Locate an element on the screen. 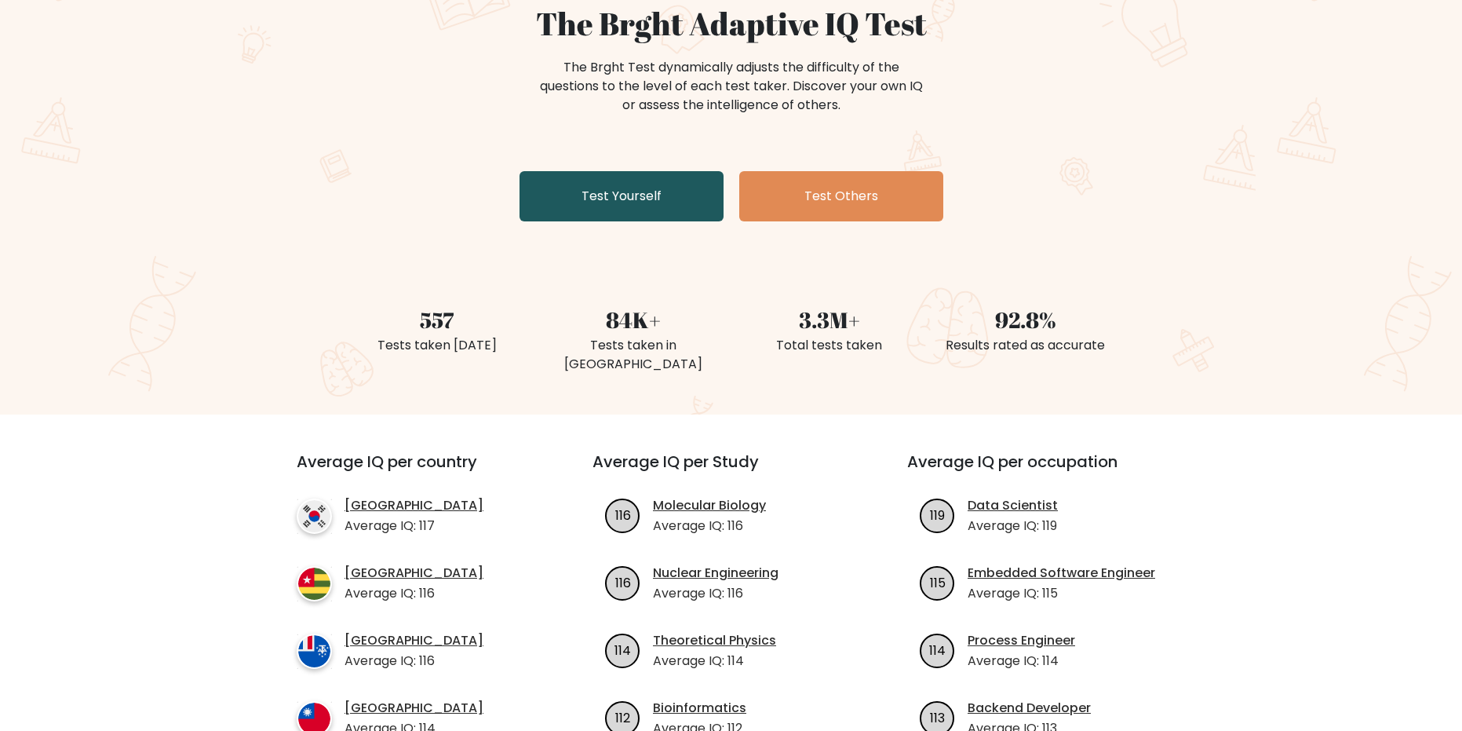 The width and height of the screenshot is (1462, 731). a: Nuclear Engineering is located at coordinates (716, 573).